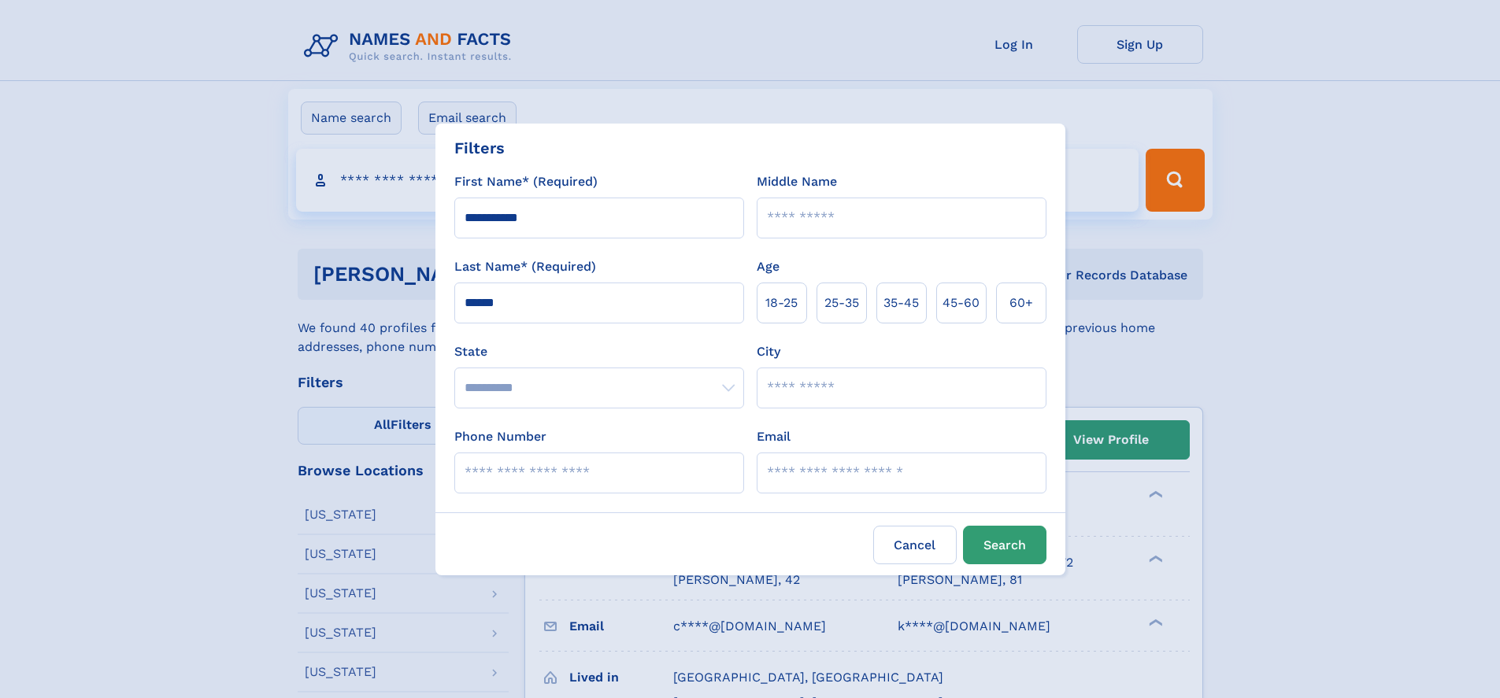 The height and width of the screenshot is (698, 1500). I want to click on div: Filters, so click(479, 148).